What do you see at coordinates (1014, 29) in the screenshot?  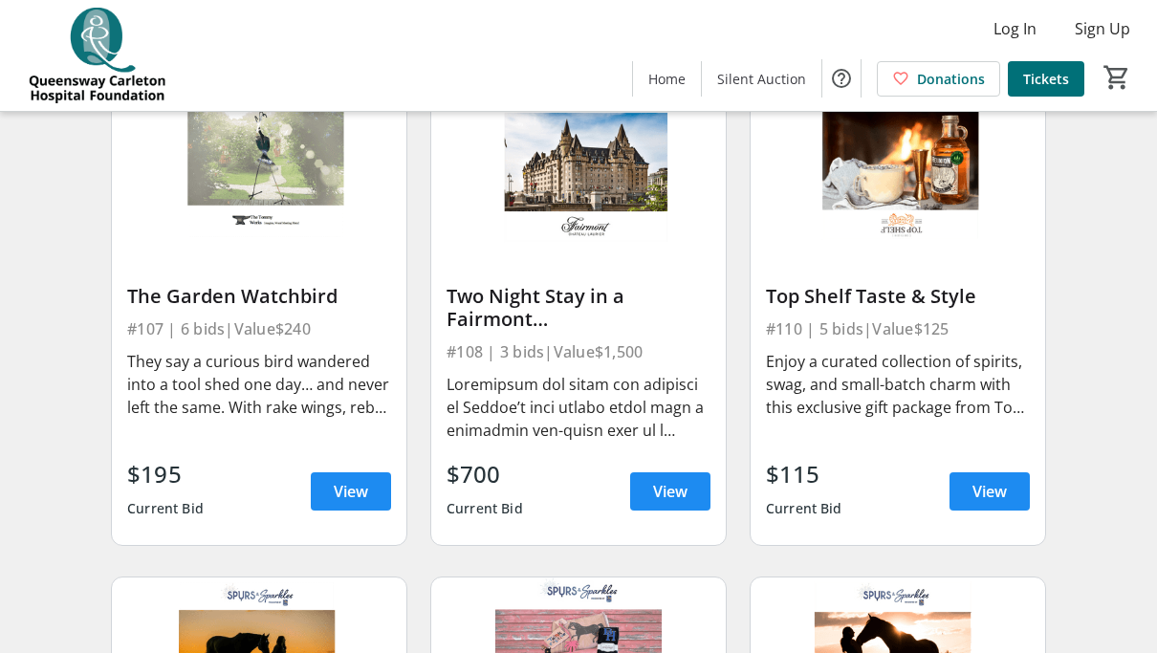 I see `span: Log In` at bounding box center [1014, 29].